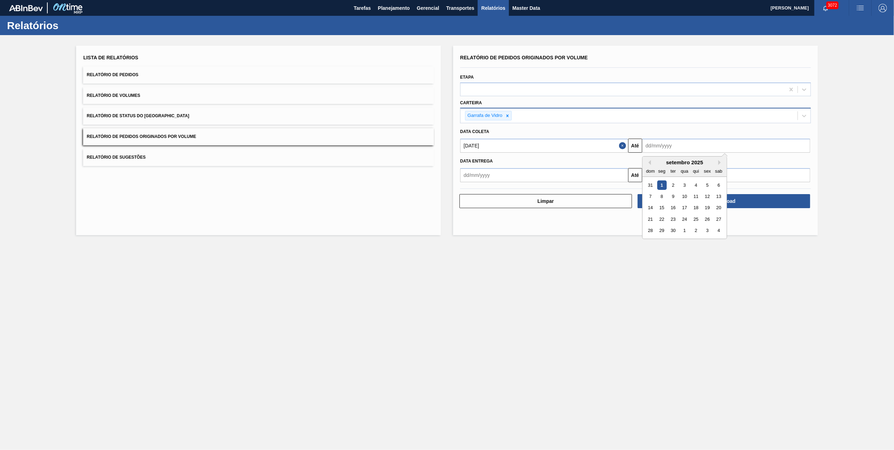  Describe the element at coordinates (719, 230) in the screenshot. I see `div: Choose sábado, 4 de outubro de 2025` at that location.